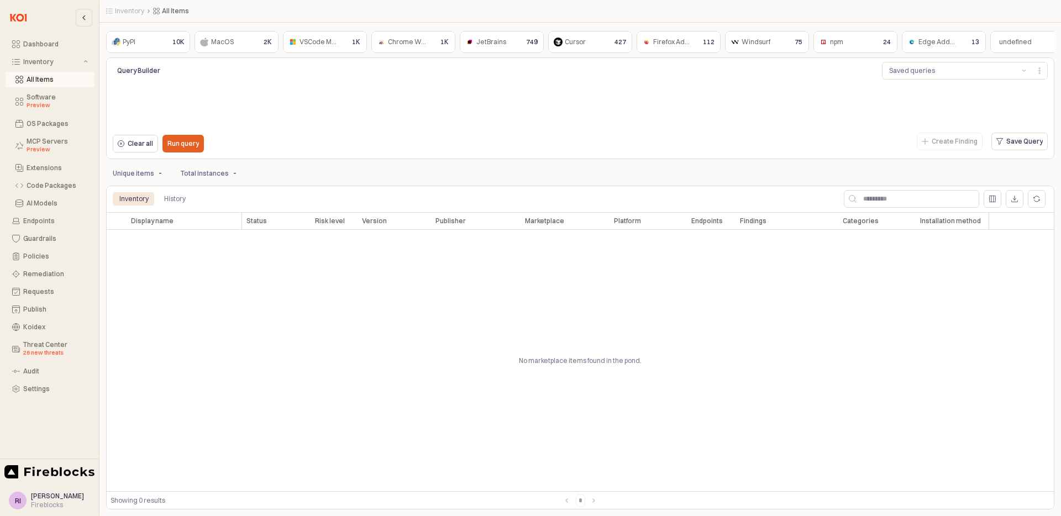 The image size is (1061, 516). What do you see at coordinates (57, 124) in the screenshot?
I see `div: OS Packages` at bounding box center [57, 124].